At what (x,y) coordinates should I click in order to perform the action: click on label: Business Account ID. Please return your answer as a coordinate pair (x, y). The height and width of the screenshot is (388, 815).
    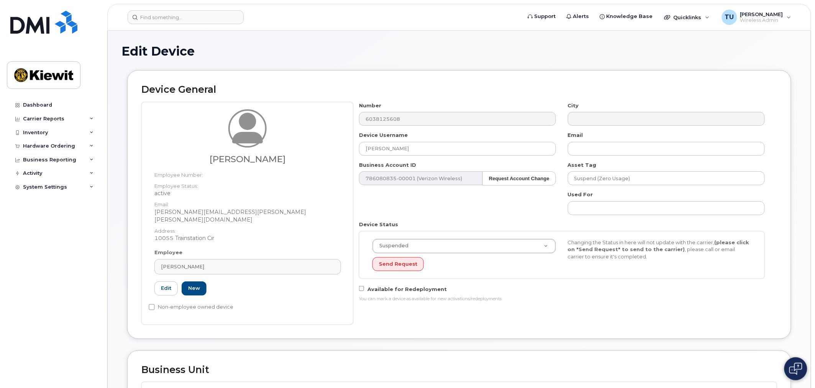
    Looking at the image, I should click on (388, 165).